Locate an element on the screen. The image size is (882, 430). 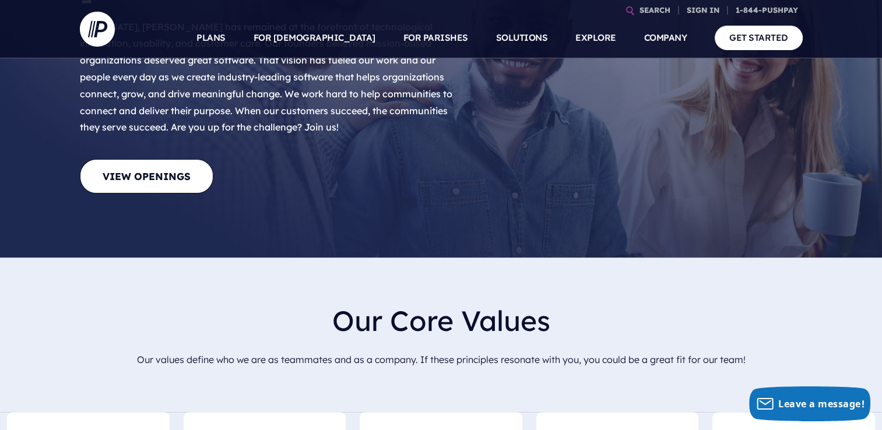
a: EXPLORE is located at coordinates (596, 38).